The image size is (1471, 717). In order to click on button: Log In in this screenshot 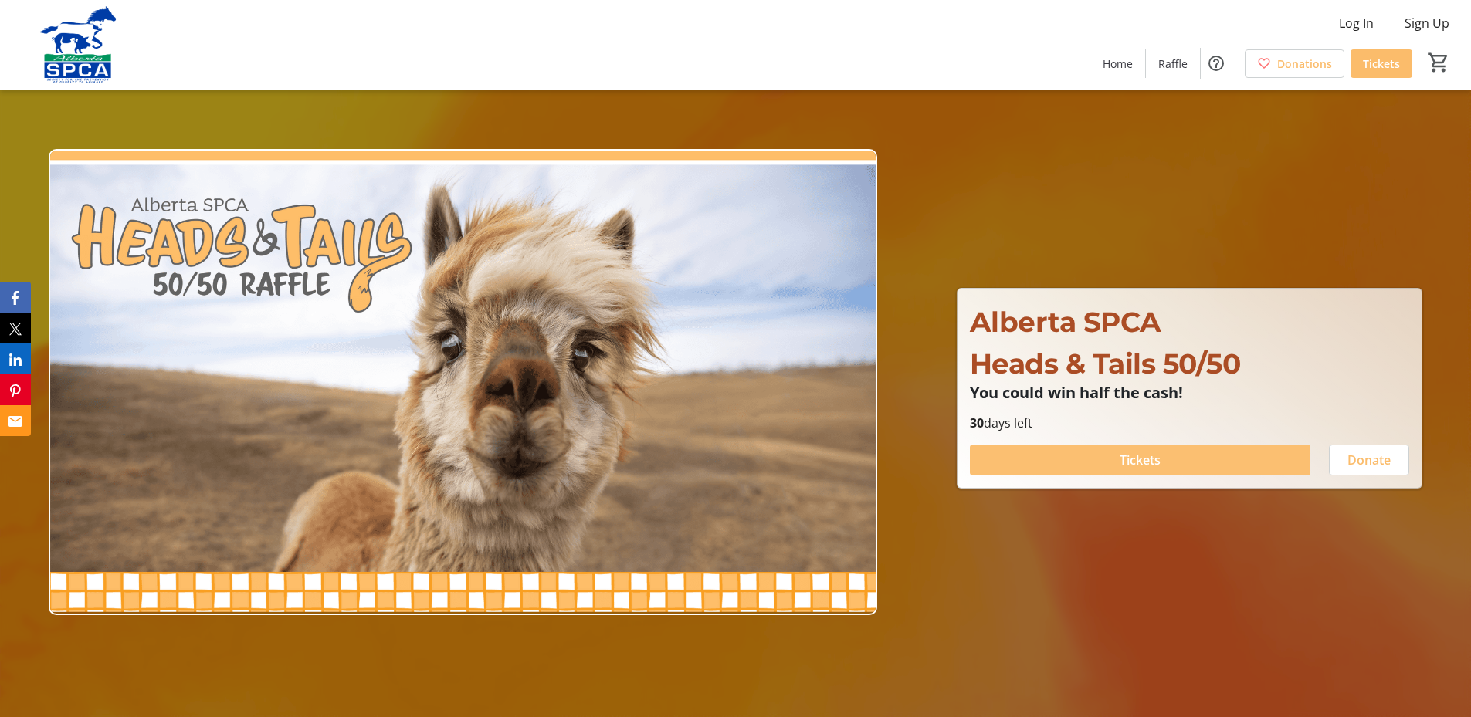, I will do `click(1356, 23)`.